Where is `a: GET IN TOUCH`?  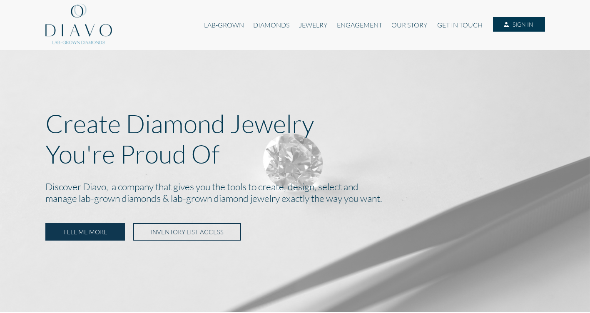
a: GET IN TOUCH is located at coordinates (459, 25).